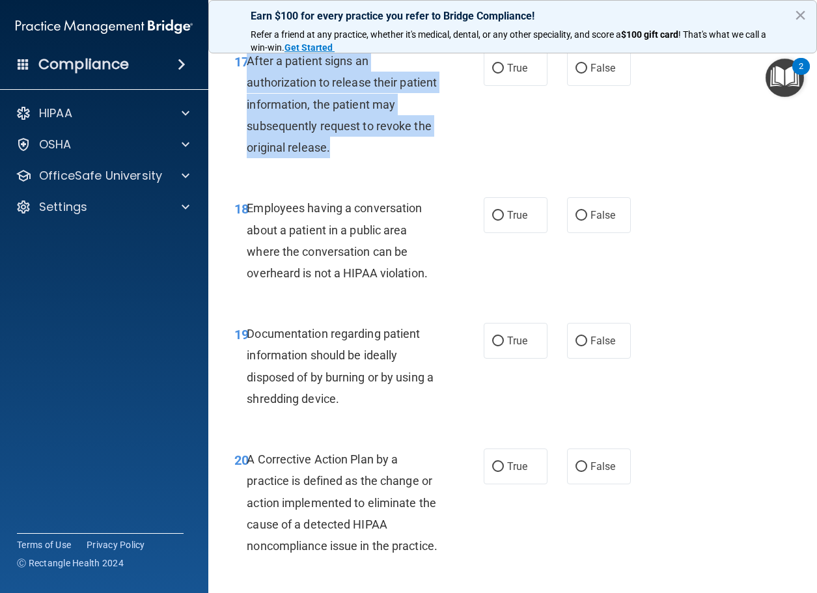  I want to click on p: HIPAA, so click(55, 113).